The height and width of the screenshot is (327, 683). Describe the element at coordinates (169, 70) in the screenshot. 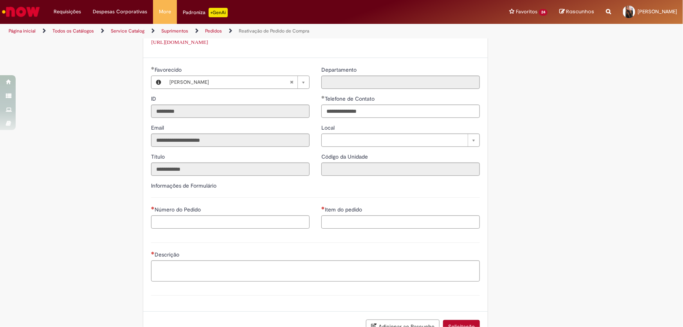

I see `span: Necessários - Favorecido` at that location.